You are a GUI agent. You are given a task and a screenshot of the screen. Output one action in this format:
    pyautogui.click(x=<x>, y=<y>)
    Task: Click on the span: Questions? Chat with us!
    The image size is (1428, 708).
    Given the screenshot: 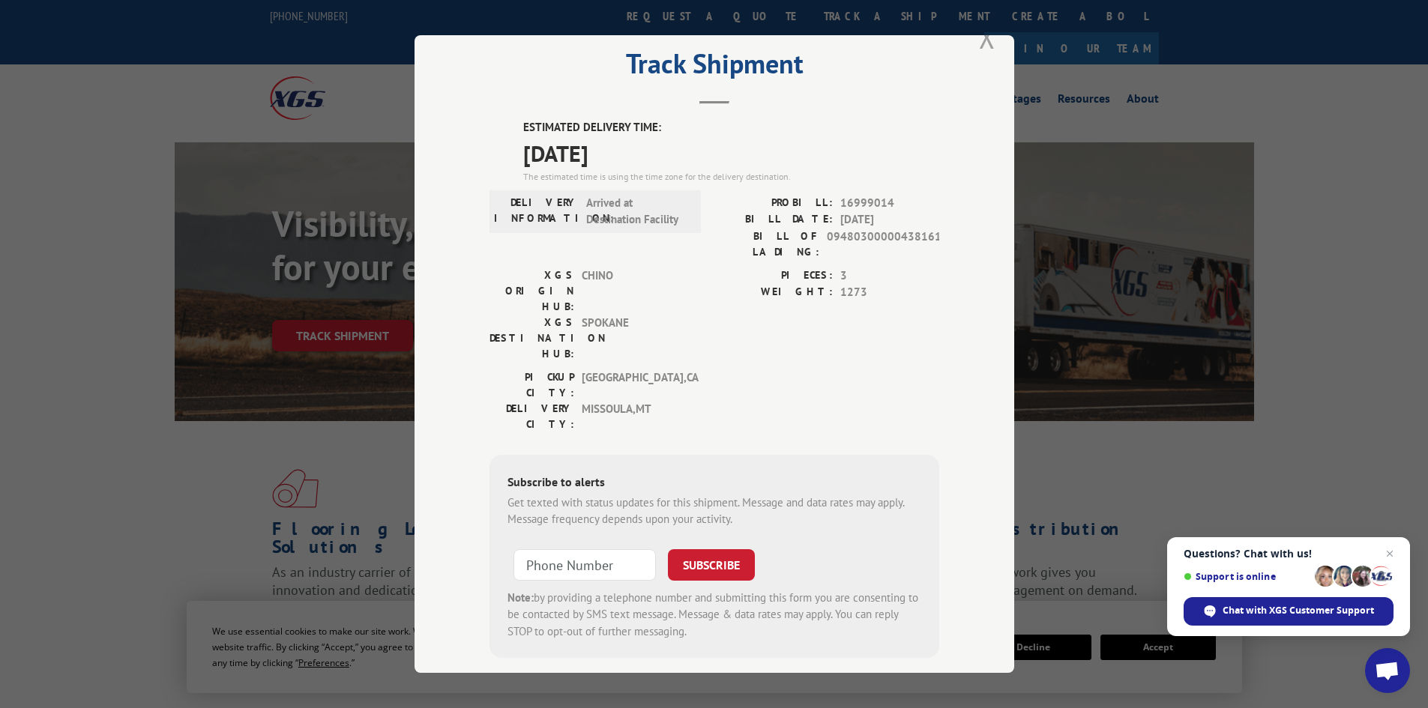 What is the action you would take?
    pyautogui.click(x=1288, y=554)
    